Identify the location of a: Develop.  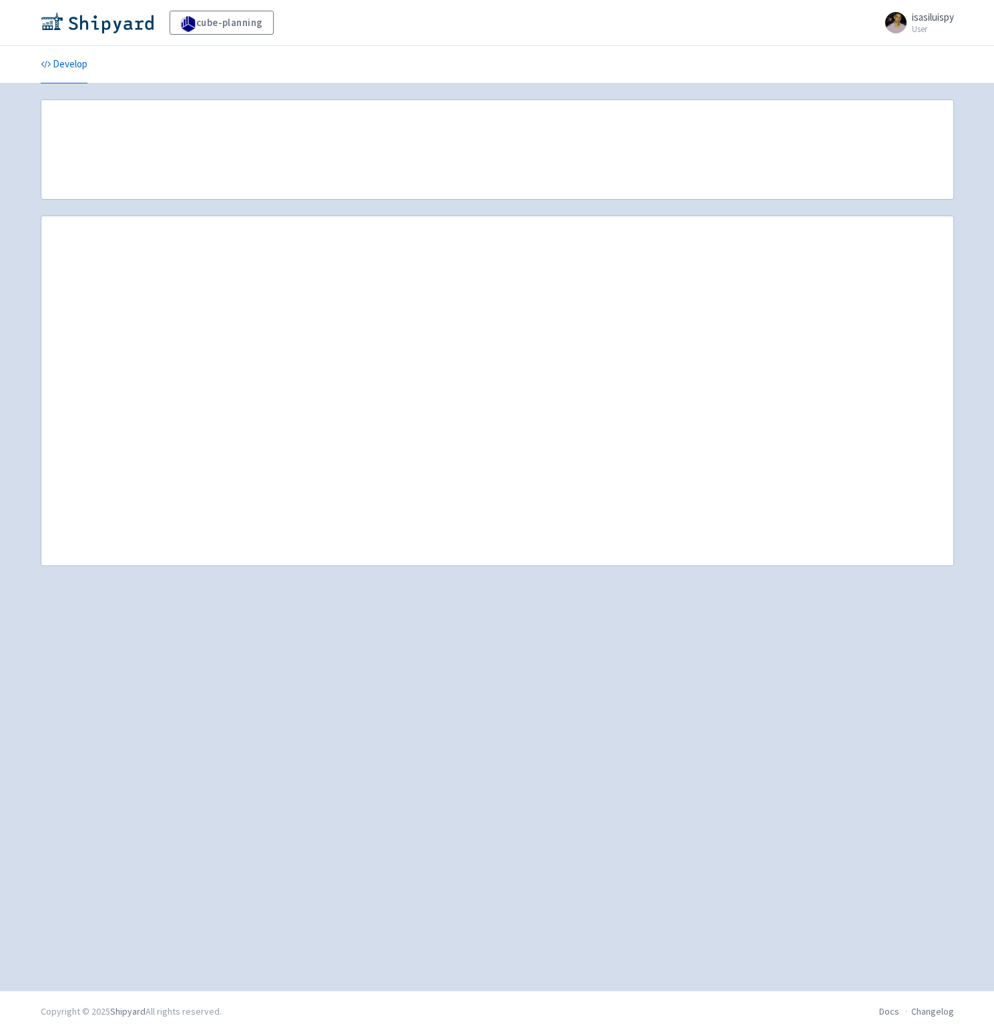
(64, 65).